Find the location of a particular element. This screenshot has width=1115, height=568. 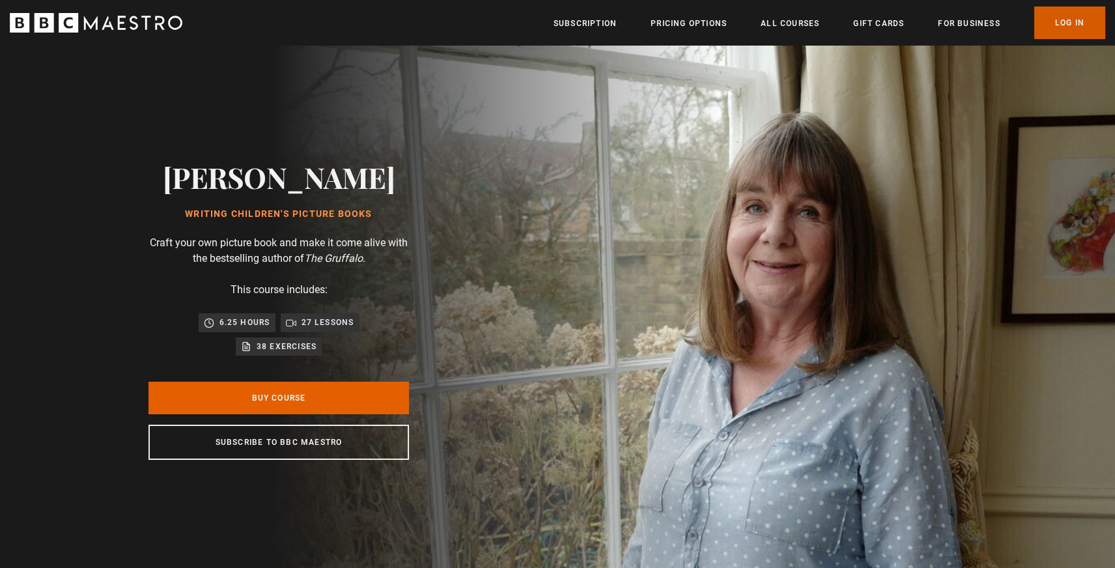

p: 27 lessons is located at coordinates (328, 322).